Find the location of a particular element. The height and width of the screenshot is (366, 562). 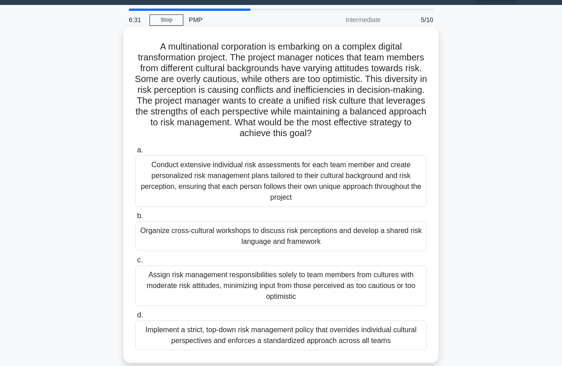

div: Conduct extensive individual risk assessments for each team member and create personalized risk m... is located at coordinates (281, 181).